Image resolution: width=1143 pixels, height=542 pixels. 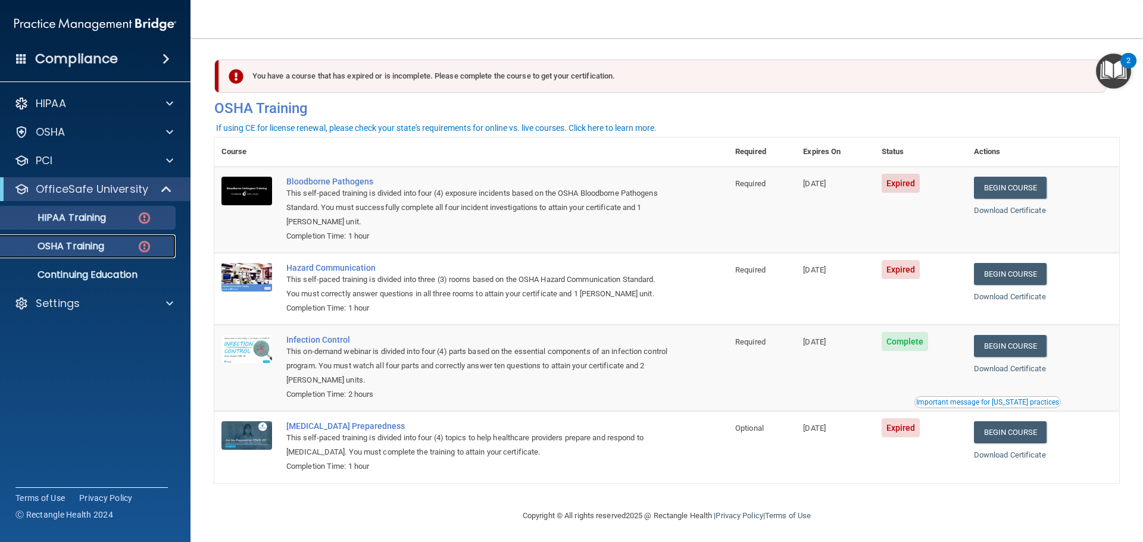 What do you see at coordinates (663, 76) in the screenshot?
I see `div: You have a course that has expired or is incomplete. Please complete the course to get your certi...` at bounding box center [663, 76].